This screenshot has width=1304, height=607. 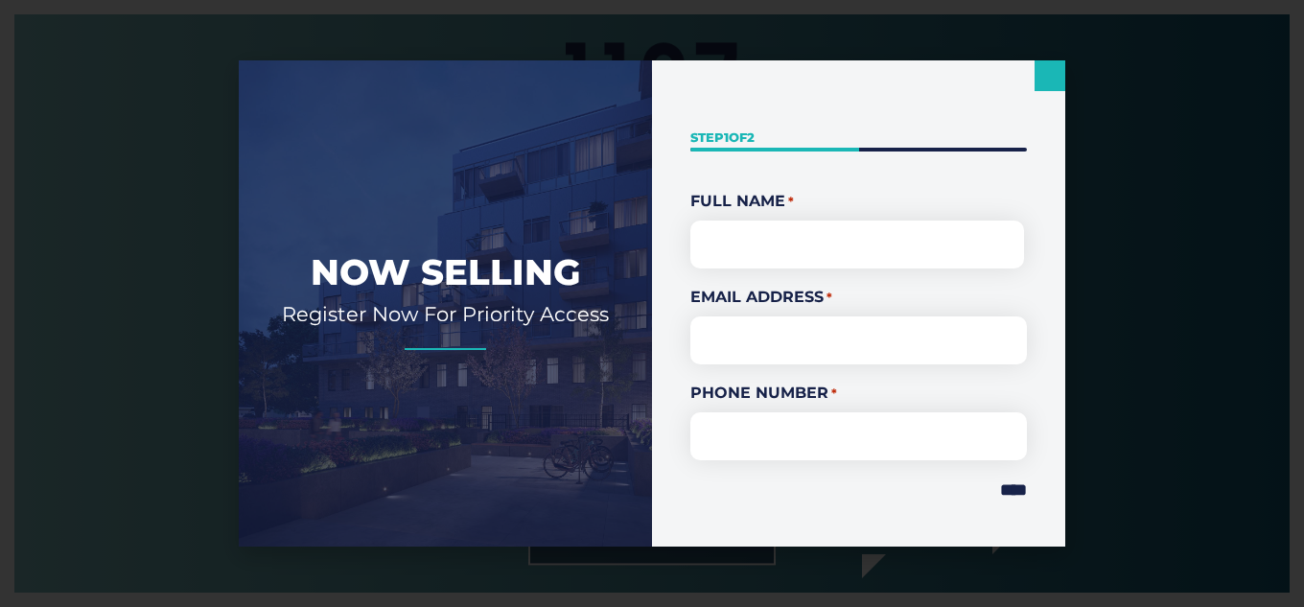 I want to click on h2: Register Now For Priority Access, so click(x=445, y=314).